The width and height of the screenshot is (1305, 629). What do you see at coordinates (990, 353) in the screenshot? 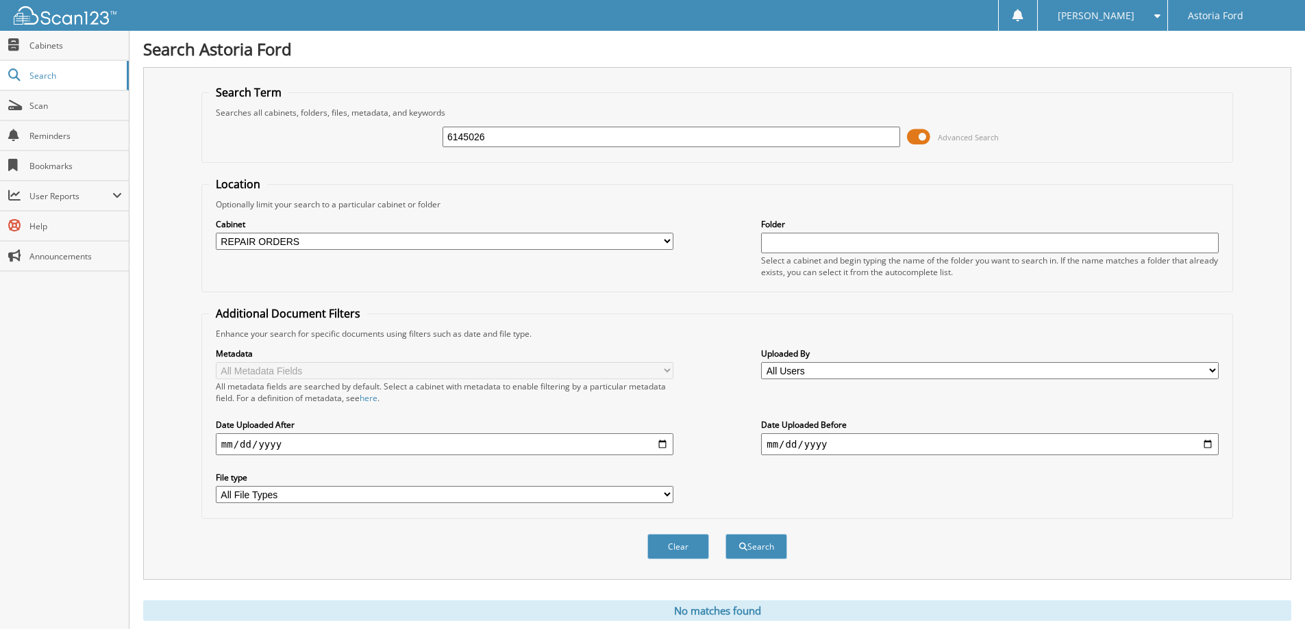
I see `label: Uploaded By` at bounding box center [990, 353].